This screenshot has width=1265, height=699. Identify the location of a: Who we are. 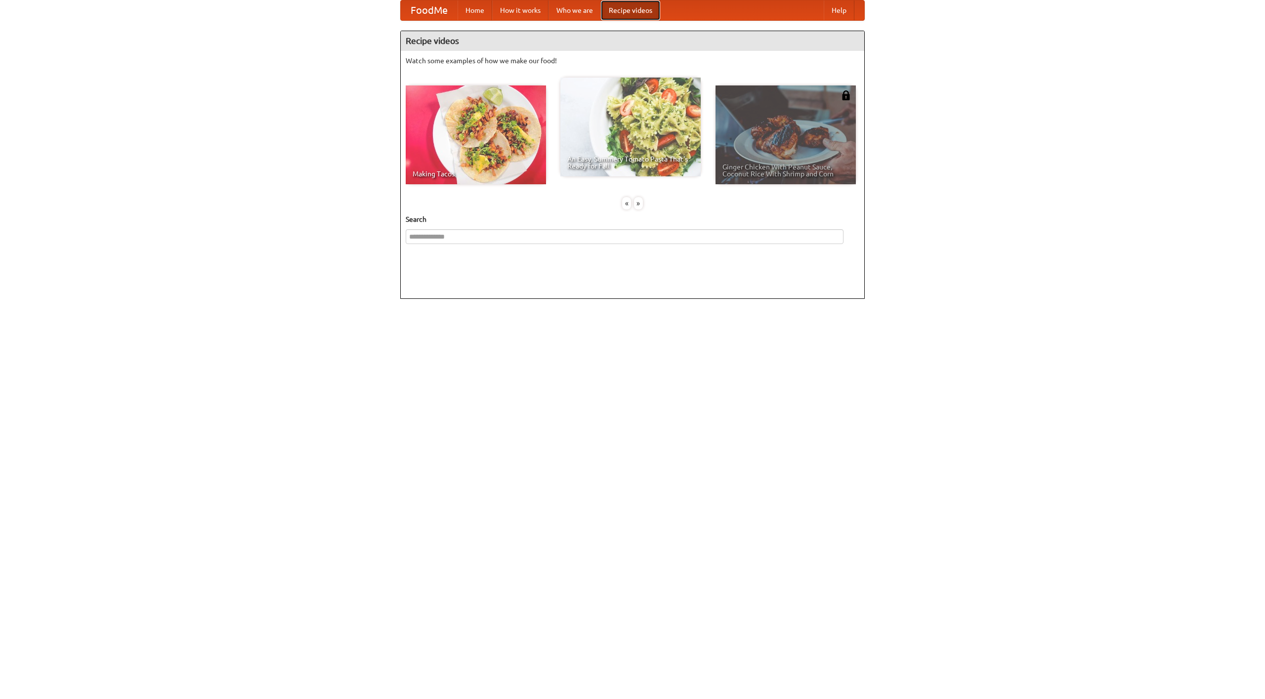
(575, 10).